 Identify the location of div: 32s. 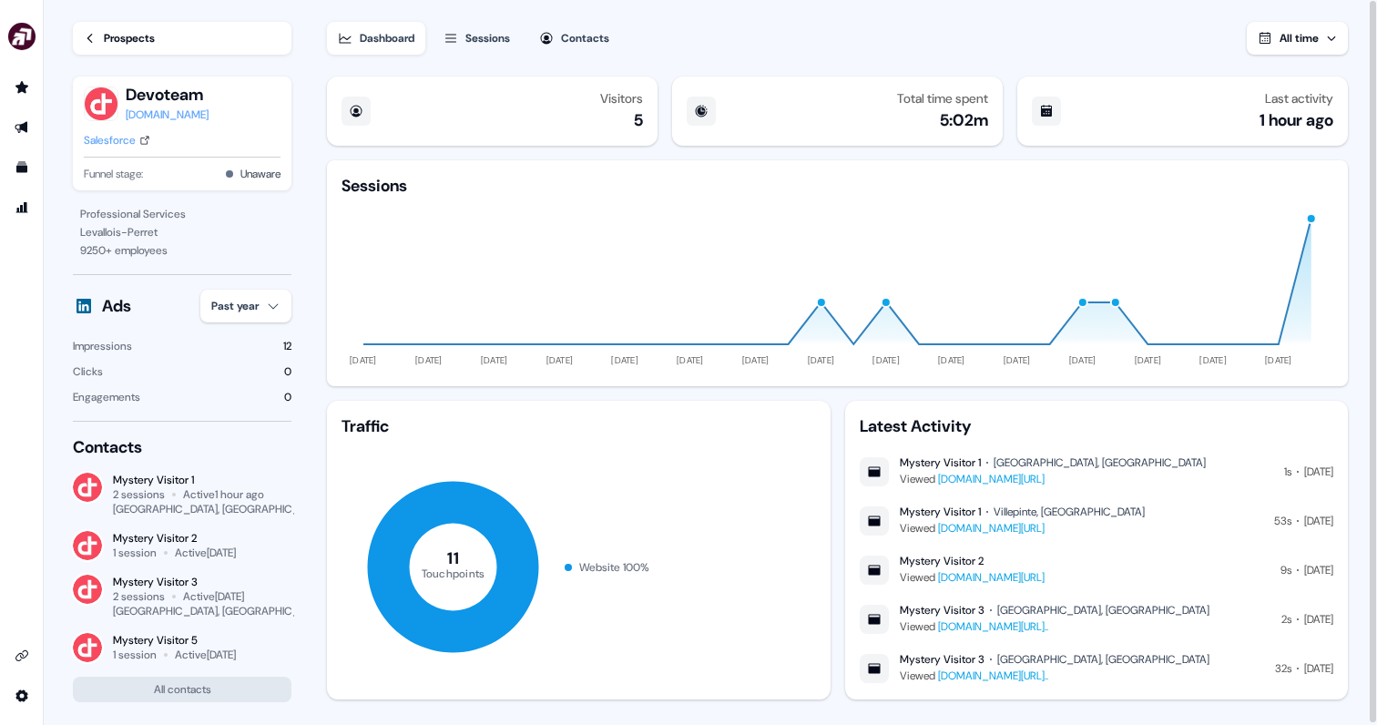
(1283, 668).